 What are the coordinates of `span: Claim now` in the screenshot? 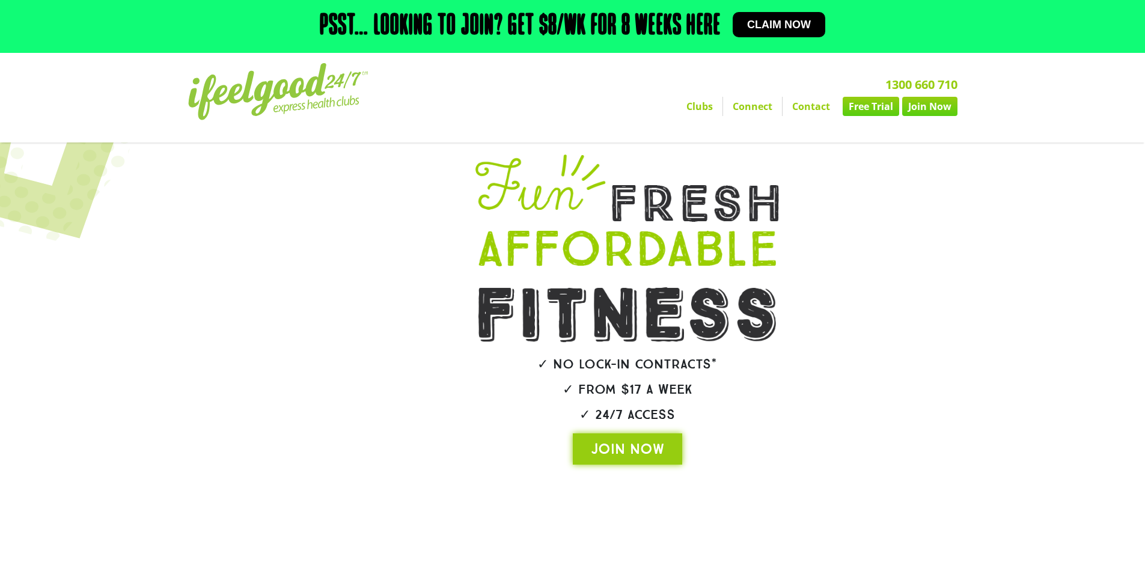 It's located at (779, 25).